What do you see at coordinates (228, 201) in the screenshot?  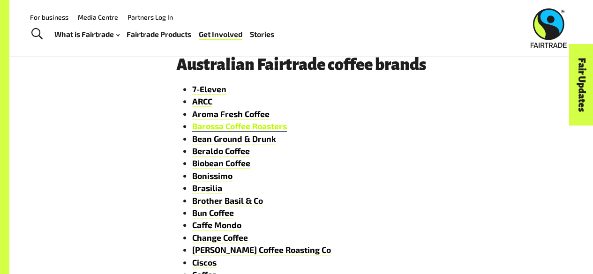 I see `a: Brother Basil & Co` at bounding box center [228, 201].